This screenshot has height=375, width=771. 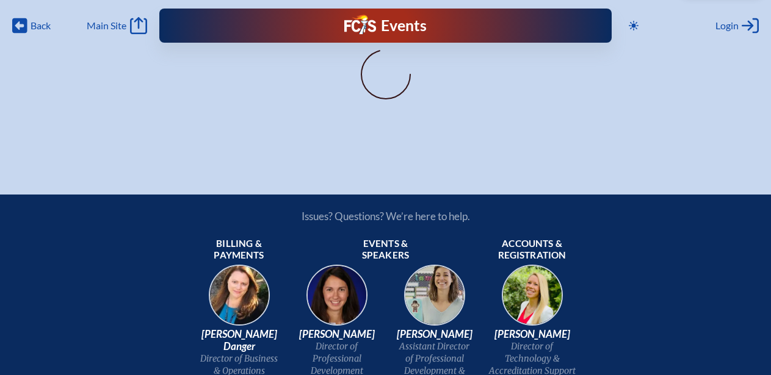 I want to click on a: Main Site, so click(x=117, y=26).